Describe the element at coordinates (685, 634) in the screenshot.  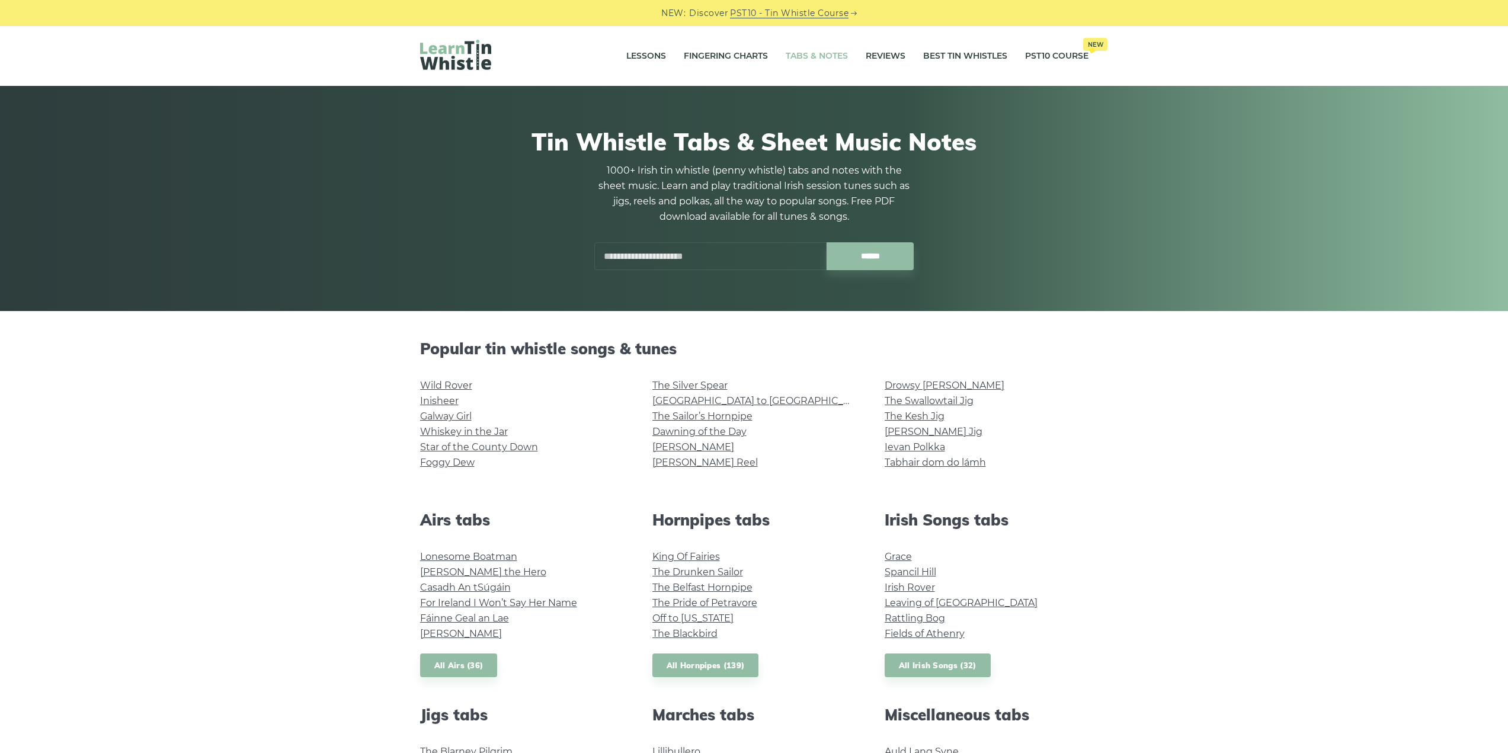
I see `a: The Blackbird` at that location.